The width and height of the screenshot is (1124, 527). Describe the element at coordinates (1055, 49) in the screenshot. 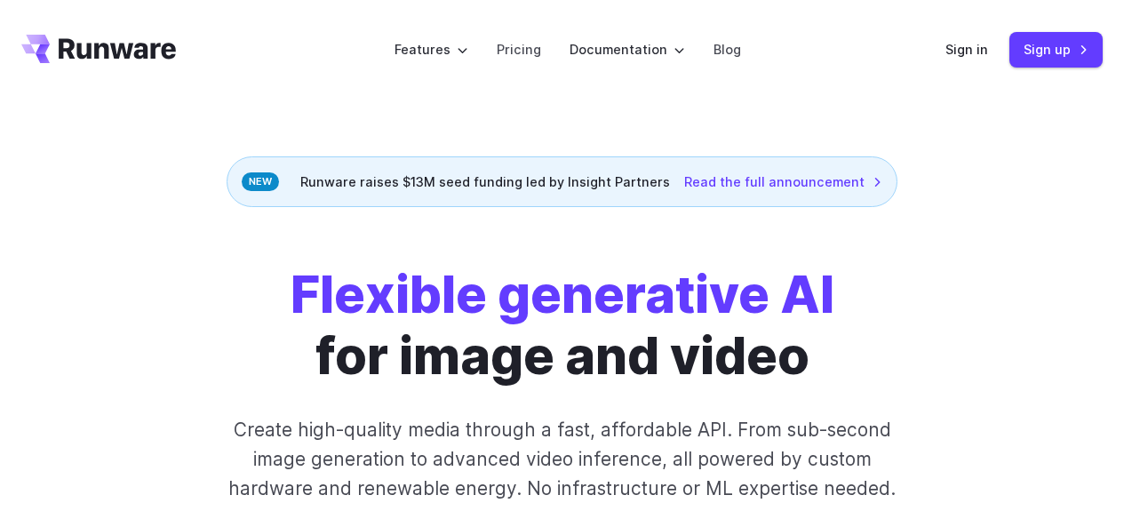

I see `a: Sign up` at that location.